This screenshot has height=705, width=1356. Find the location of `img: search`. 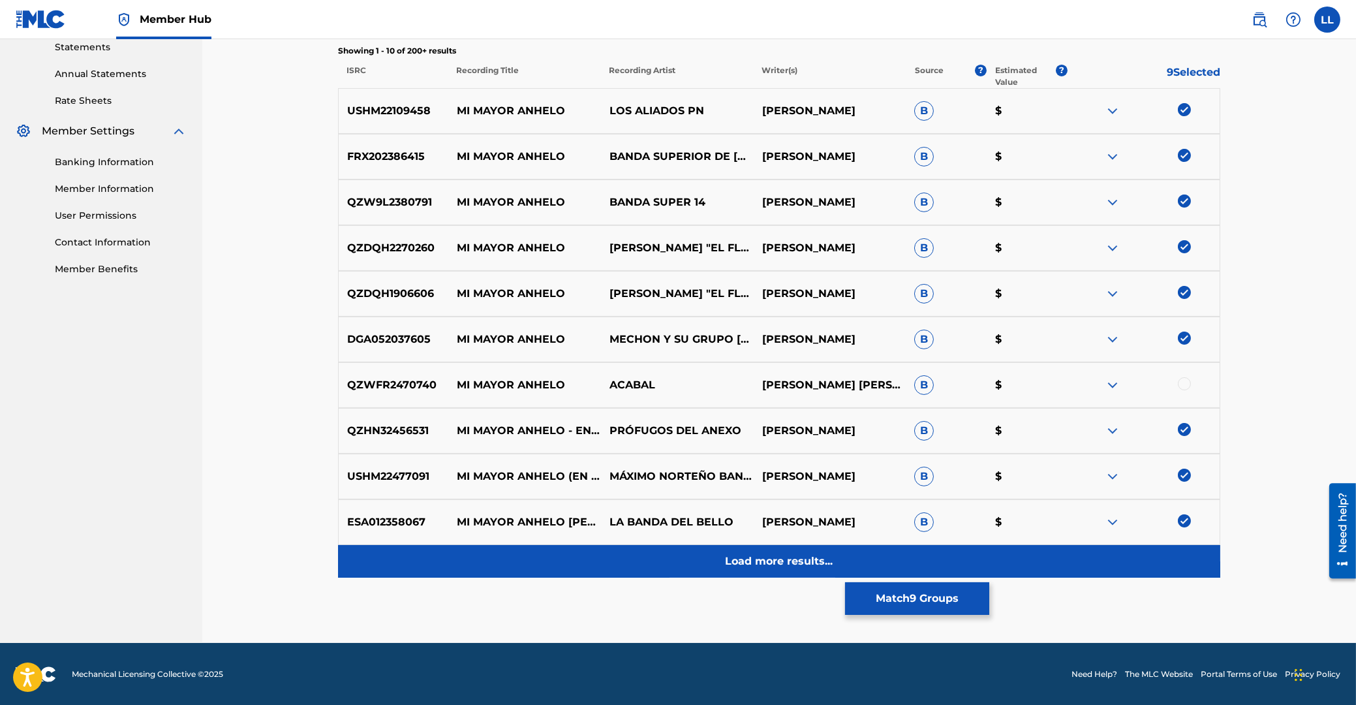

img: search is located at coordinates (1259, 20).